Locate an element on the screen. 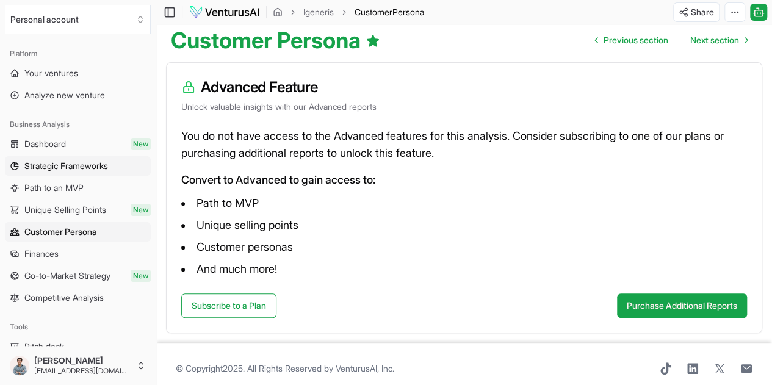  li: And much more! is located at coordinates (464, 269).